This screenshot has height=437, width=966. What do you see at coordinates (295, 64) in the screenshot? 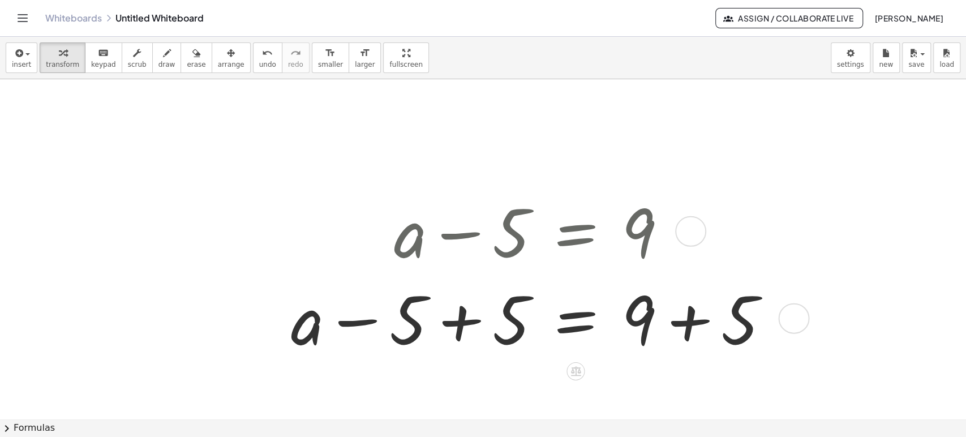
I see `span: redo` at bounding box center [295, 64].